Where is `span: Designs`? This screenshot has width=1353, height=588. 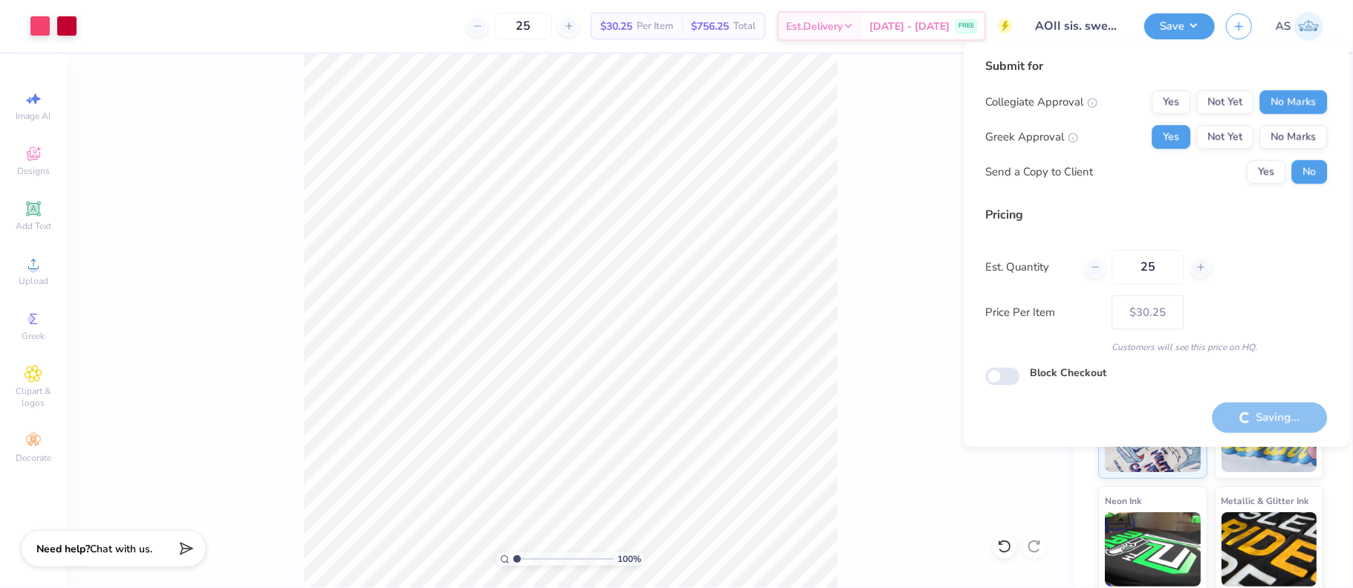
span: Designs is located at coordinates (33, 171).